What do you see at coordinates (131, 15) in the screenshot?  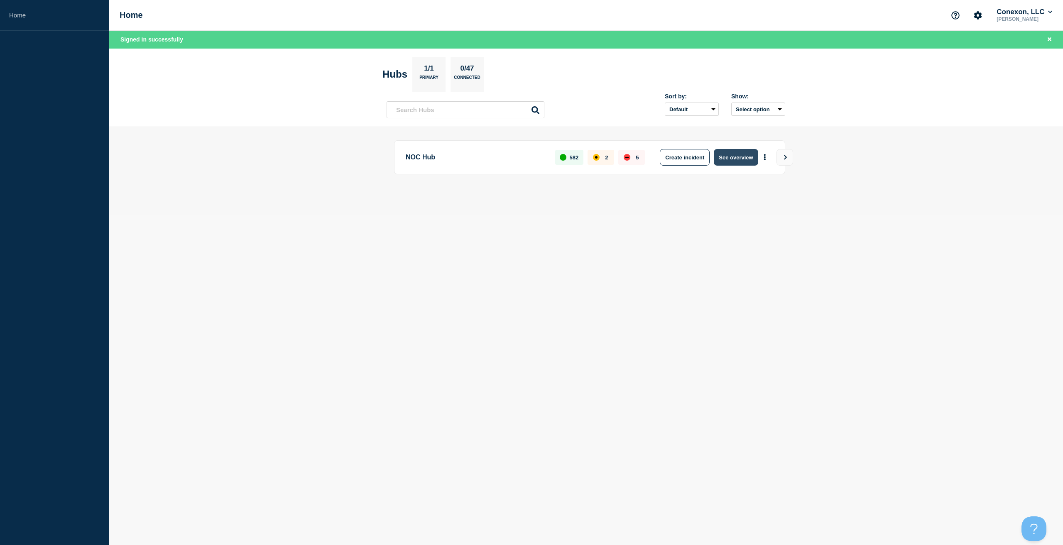 I see `h1: Home` at bounding box center [131, 15].